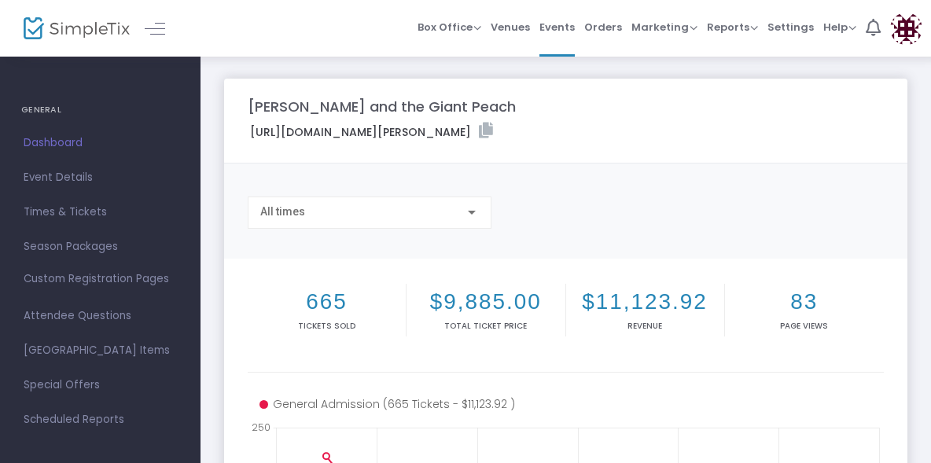  Describe the element at coordinates (485, 301) in the screenshot. I see `h2: $9,885.00` at that location.